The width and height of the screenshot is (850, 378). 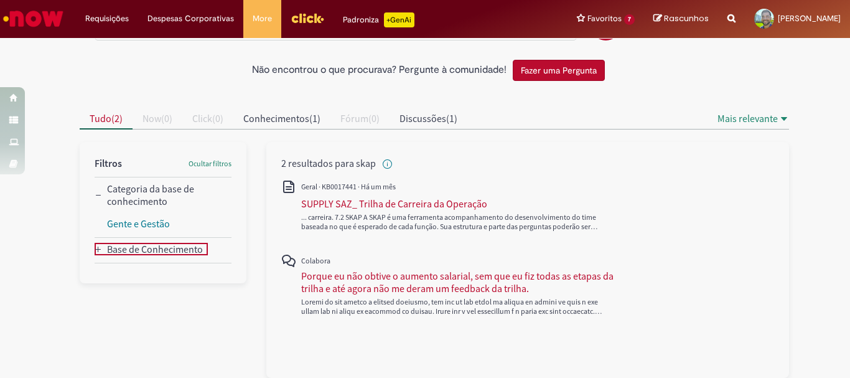 What do you see at coordinates (559, 70) in the screenshot?
I see `button: Fazer uma Pergunta` at bounding box center [559, 70].